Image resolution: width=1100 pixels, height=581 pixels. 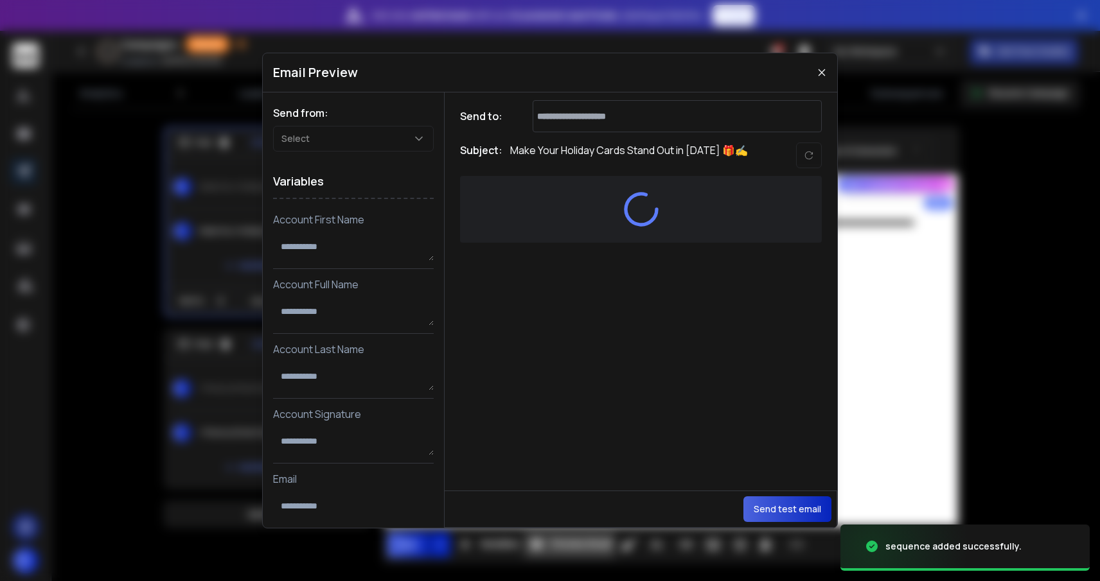 I want to click on p: Account Full Name, so click(x=353, y=285).